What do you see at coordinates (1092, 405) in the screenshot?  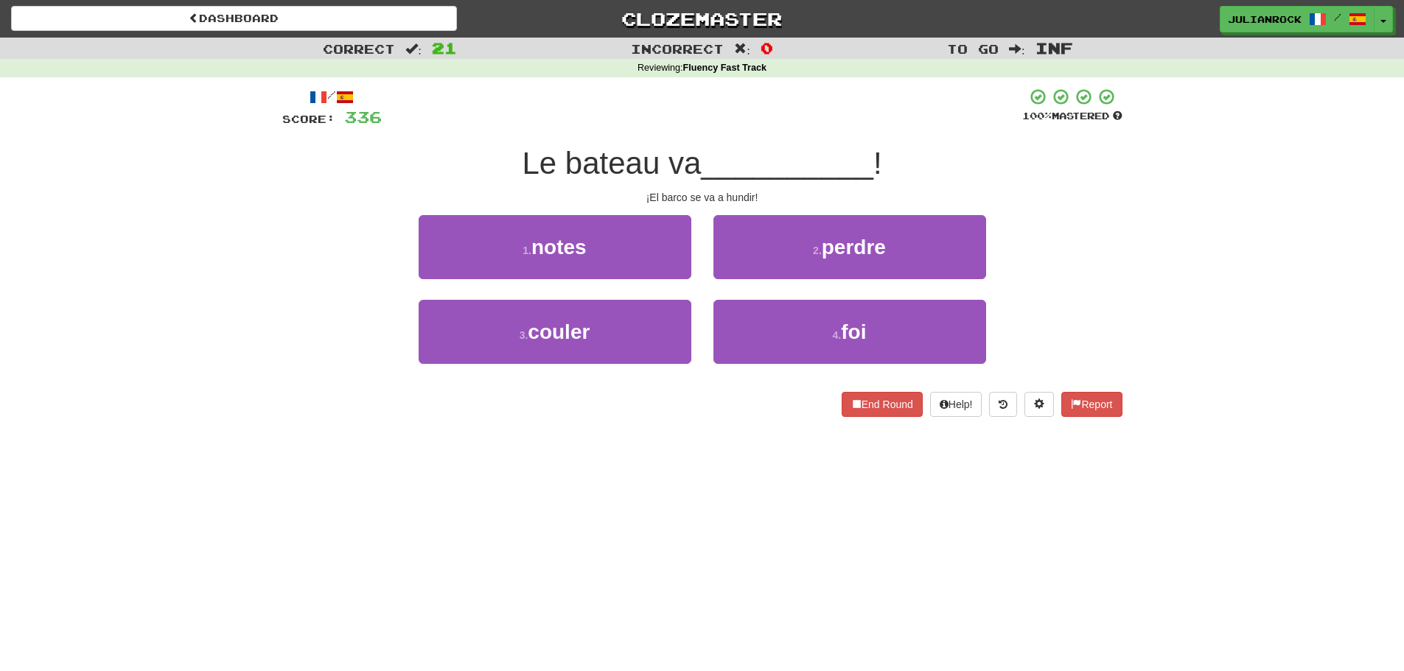 I see `button: Report` at bounding box center [1092, 405].